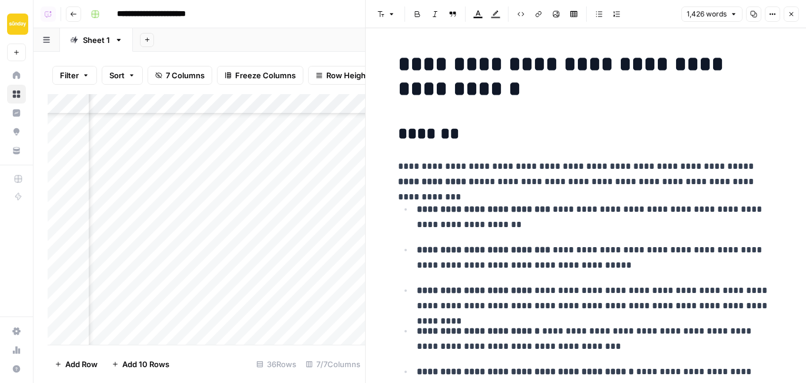 The width and height of the screenshot is (806, 383). Describe the element at coordinates (16, 350) in the screenshot. I see `a: Usage` at that location.